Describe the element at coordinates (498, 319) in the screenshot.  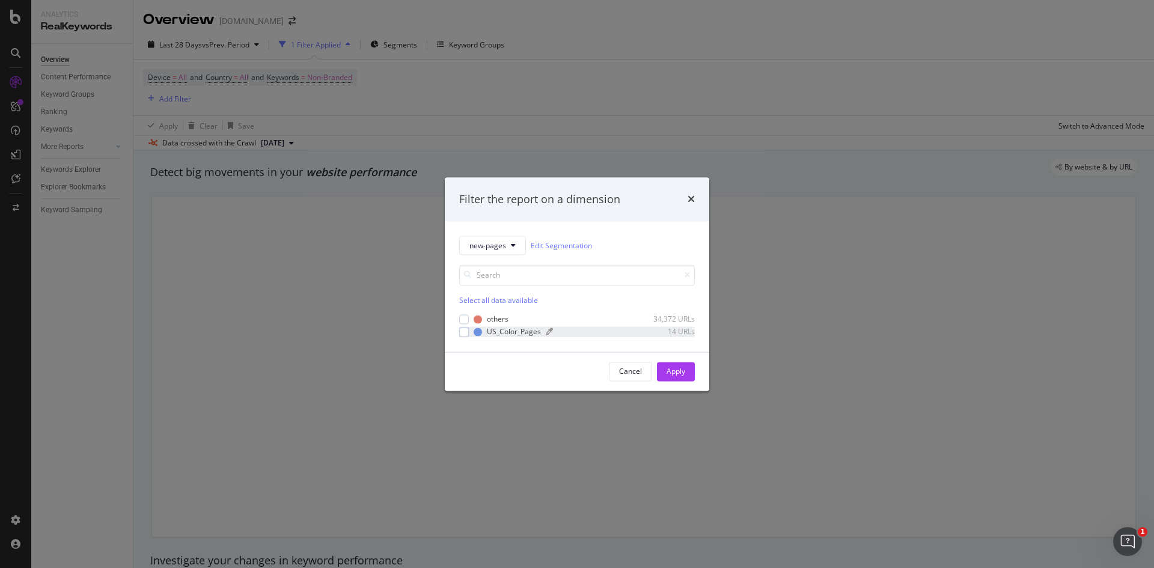
I see `div: others` at that location.